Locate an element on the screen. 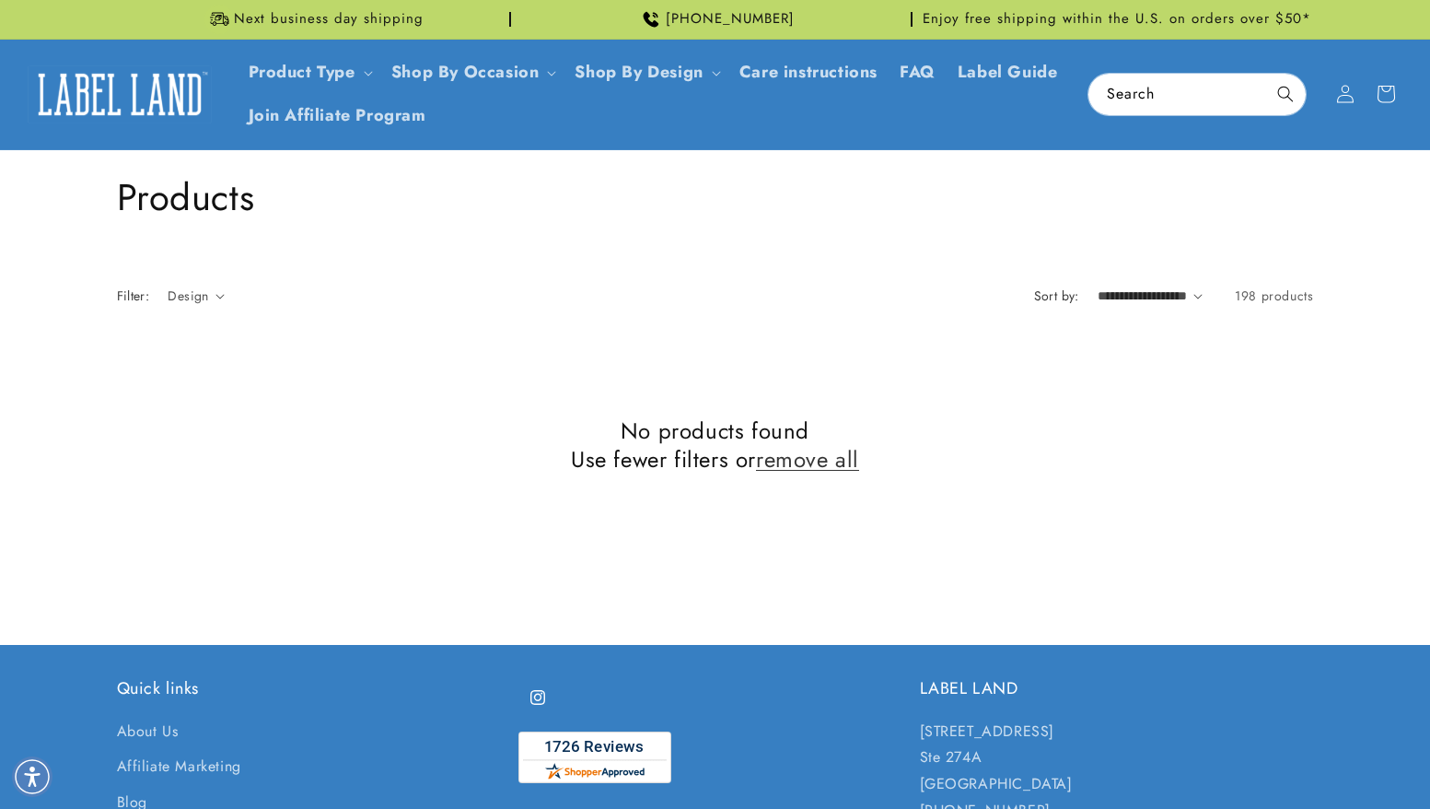  summary: Product Type is located at coordinates (309, 72).